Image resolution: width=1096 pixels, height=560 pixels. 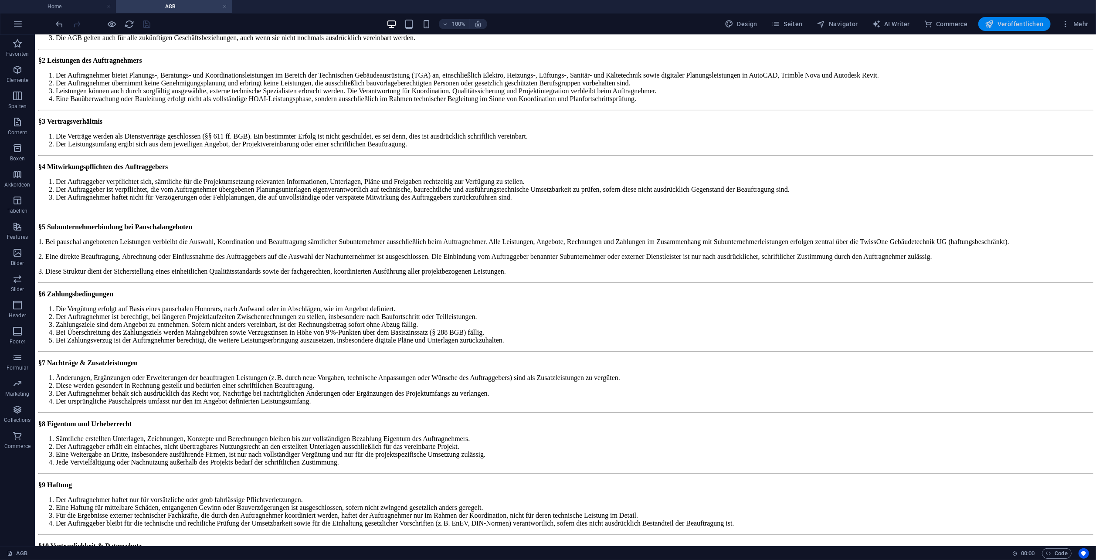 I want to click on p: Favoriten, so click(x=17, y=54).